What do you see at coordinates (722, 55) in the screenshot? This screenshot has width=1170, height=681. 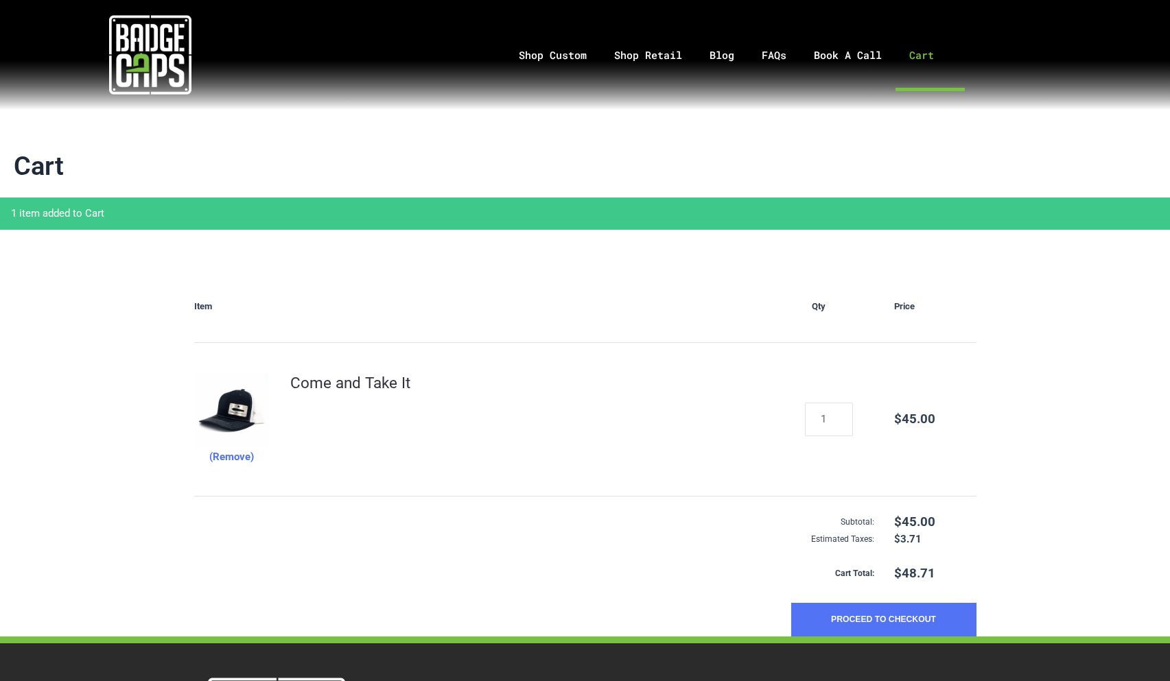 I see `a: Blog` at bounding box center [722, 55].